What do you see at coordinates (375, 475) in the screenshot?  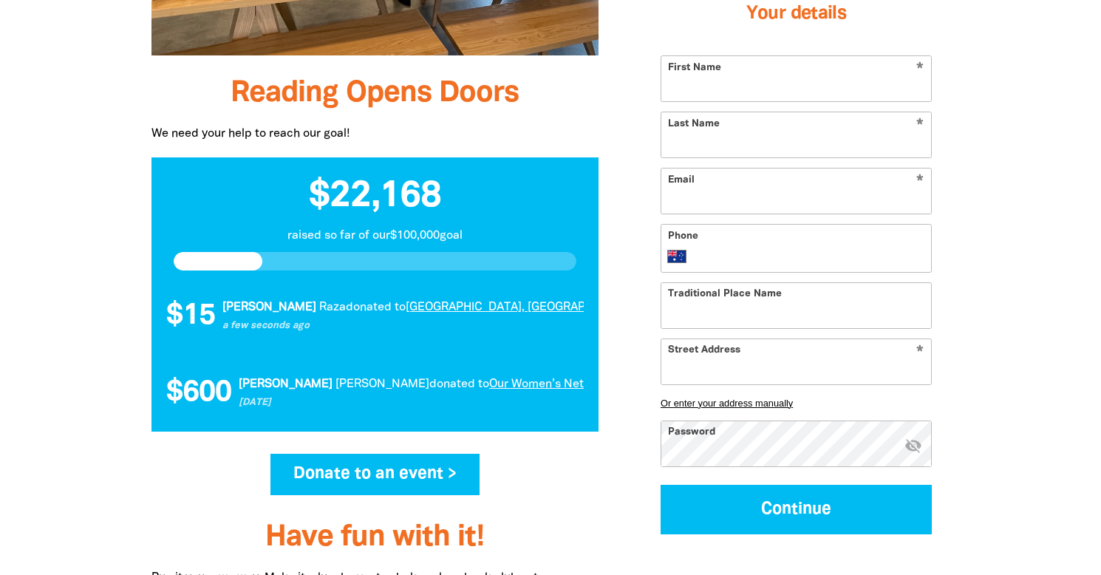 I see `a: Donate to an event >` at bounding box center [375, 475].